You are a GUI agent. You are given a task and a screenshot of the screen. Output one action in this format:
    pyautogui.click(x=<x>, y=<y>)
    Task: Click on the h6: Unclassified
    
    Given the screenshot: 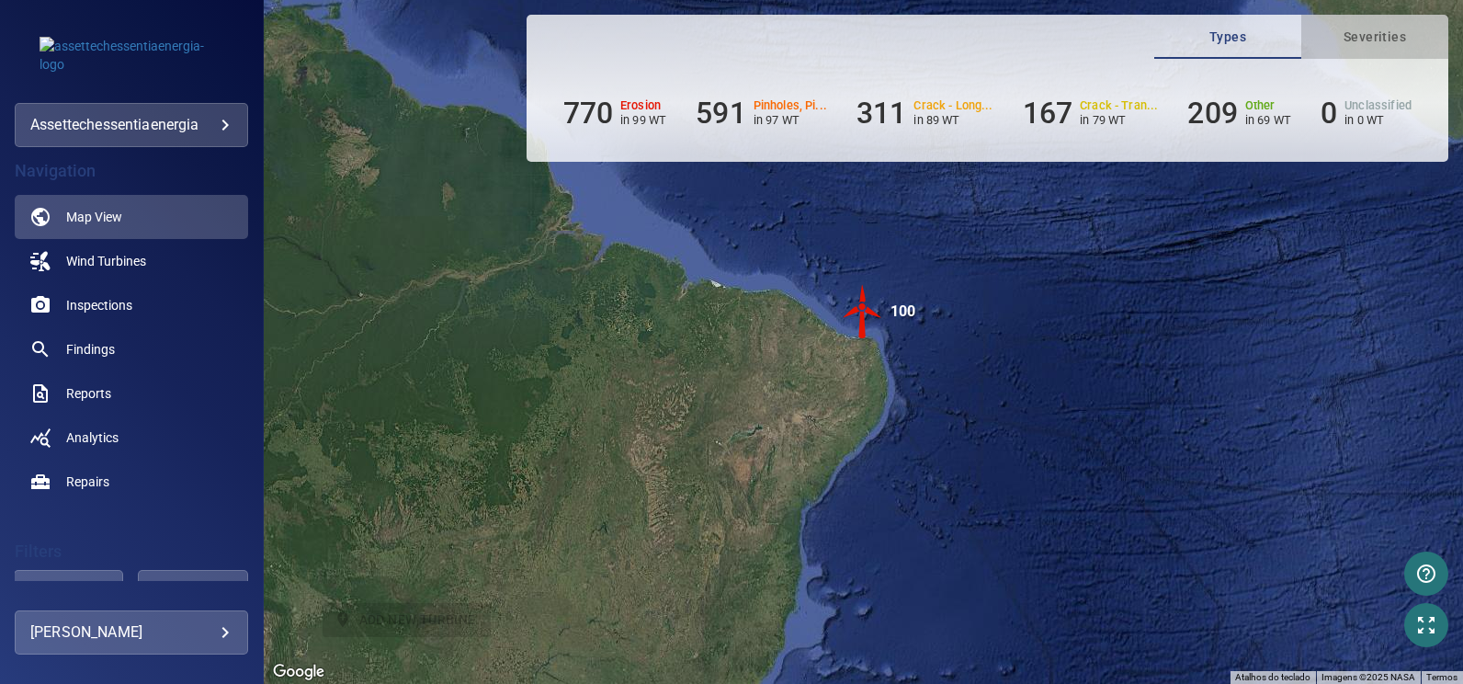 What is the action you would take?
    pyautogui.click(x=1378, y=106)
    